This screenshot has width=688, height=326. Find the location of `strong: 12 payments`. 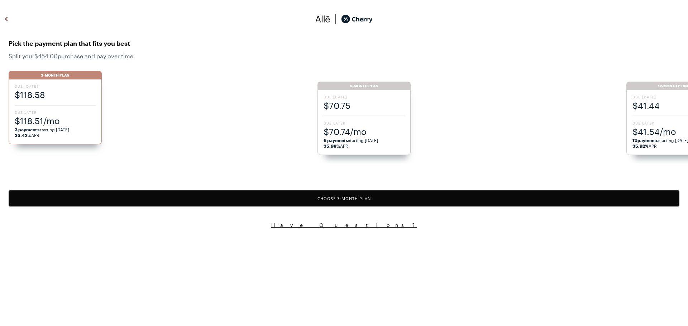

strong: 12 payments is located at coordinates (645, 140).